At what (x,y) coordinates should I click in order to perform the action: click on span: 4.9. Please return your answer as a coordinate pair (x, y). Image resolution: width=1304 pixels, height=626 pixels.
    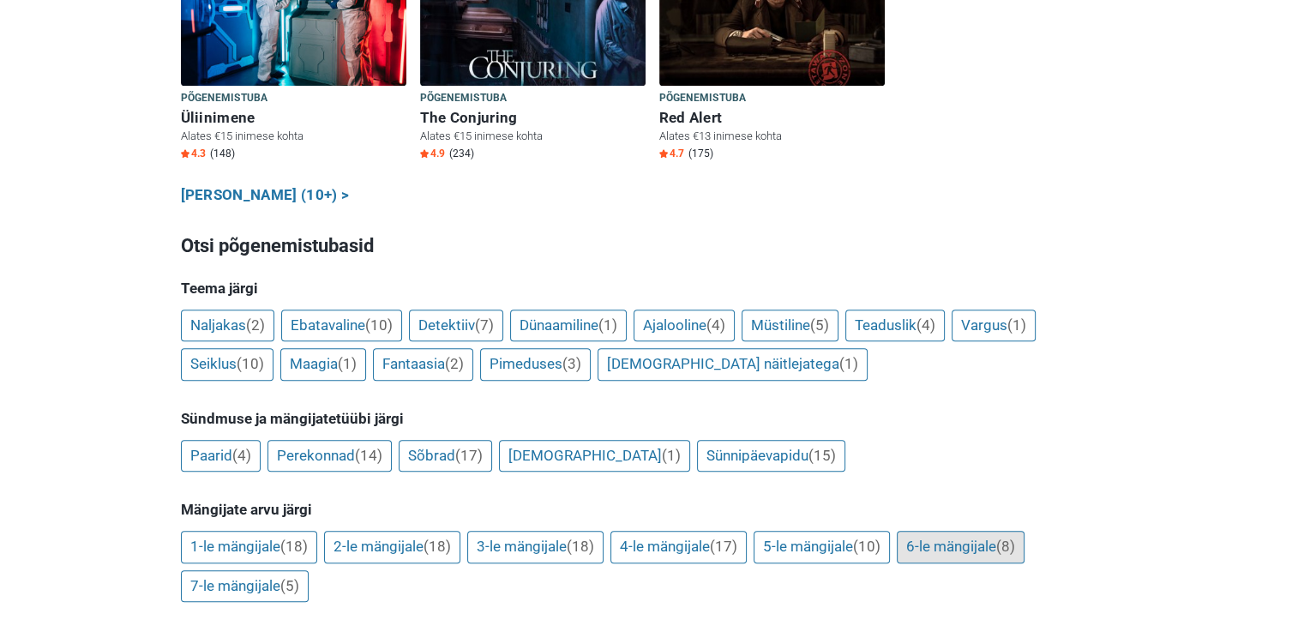
    Looking at the image, I should click on (432, 153).